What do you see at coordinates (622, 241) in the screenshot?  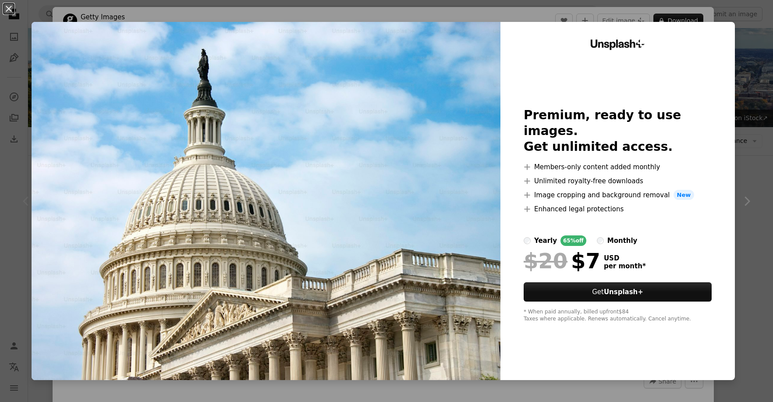 I see `div: monthly` at bounding box center [622, 241].